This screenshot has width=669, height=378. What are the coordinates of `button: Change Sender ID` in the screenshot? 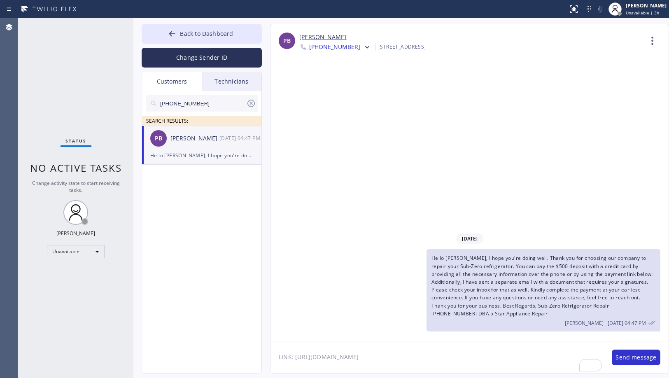 It's located at (202, 58).